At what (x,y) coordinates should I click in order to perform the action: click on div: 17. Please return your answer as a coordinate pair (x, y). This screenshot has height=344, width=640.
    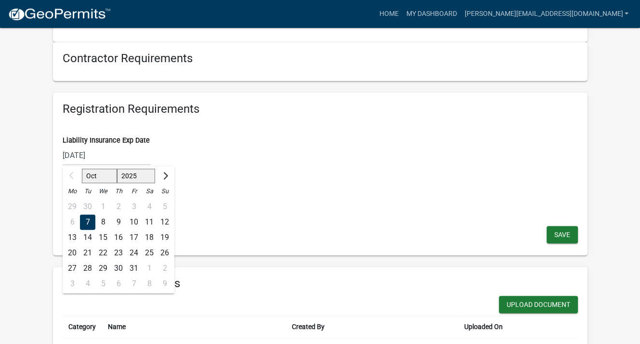
    Looking at the image, I should click on (134, 237).